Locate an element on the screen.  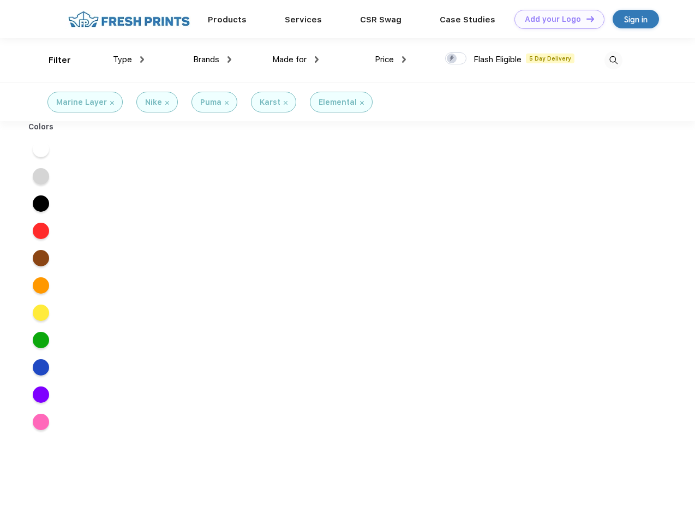
span: 5 Day Delivery is located at coordinates (550, 58).